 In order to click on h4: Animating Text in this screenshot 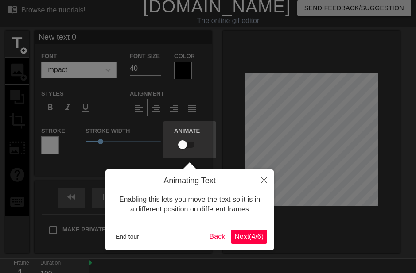, I will do `click(190, 181)`.